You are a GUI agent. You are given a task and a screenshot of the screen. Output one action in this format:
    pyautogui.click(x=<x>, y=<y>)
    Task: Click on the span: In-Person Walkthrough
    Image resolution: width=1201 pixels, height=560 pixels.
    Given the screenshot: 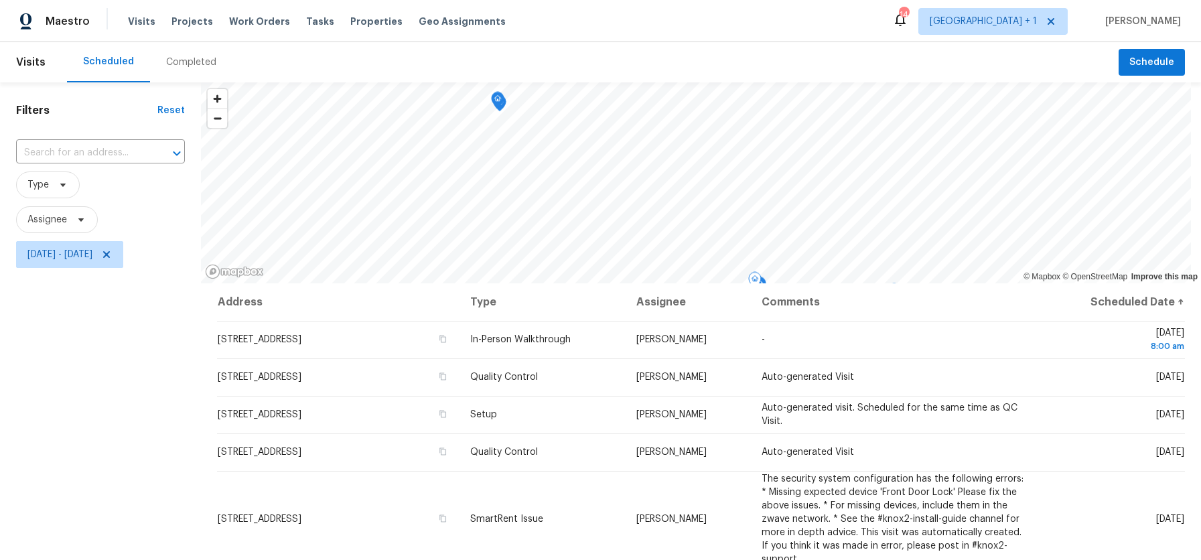 What is the action you would take?
    pyautogui.click(x=521, y=340)
    